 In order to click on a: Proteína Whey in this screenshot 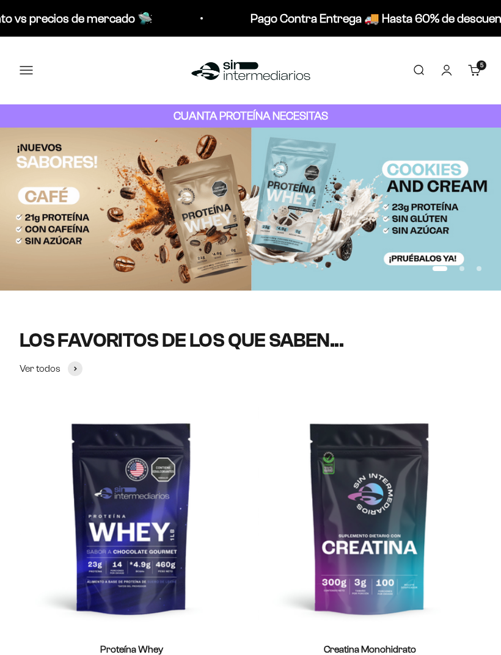, I will do `click(131, 649)`.